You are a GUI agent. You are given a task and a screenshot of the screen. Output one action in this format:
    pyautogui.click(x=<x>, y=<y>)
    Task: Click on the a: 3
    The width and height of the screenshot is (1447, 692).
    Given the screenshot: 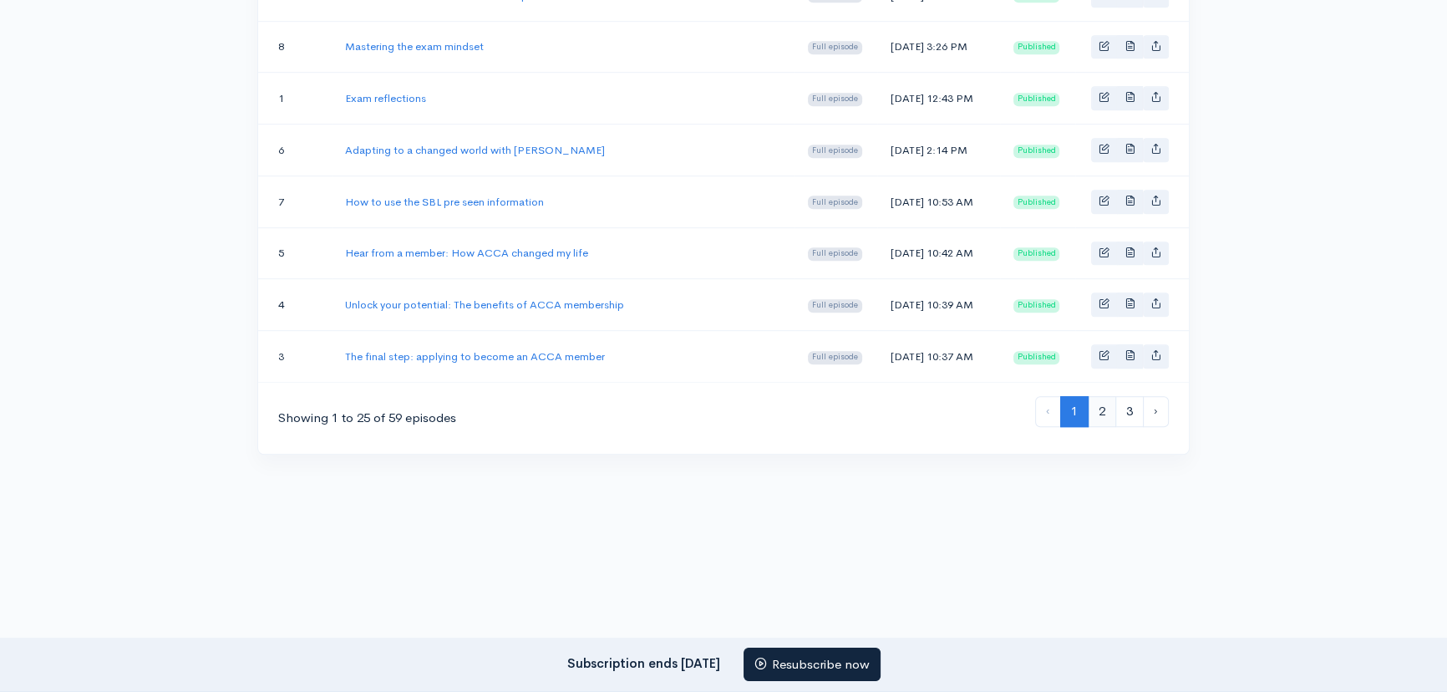 What is the action you would take?
    pyautogui.click(x=1130, y=411)
    